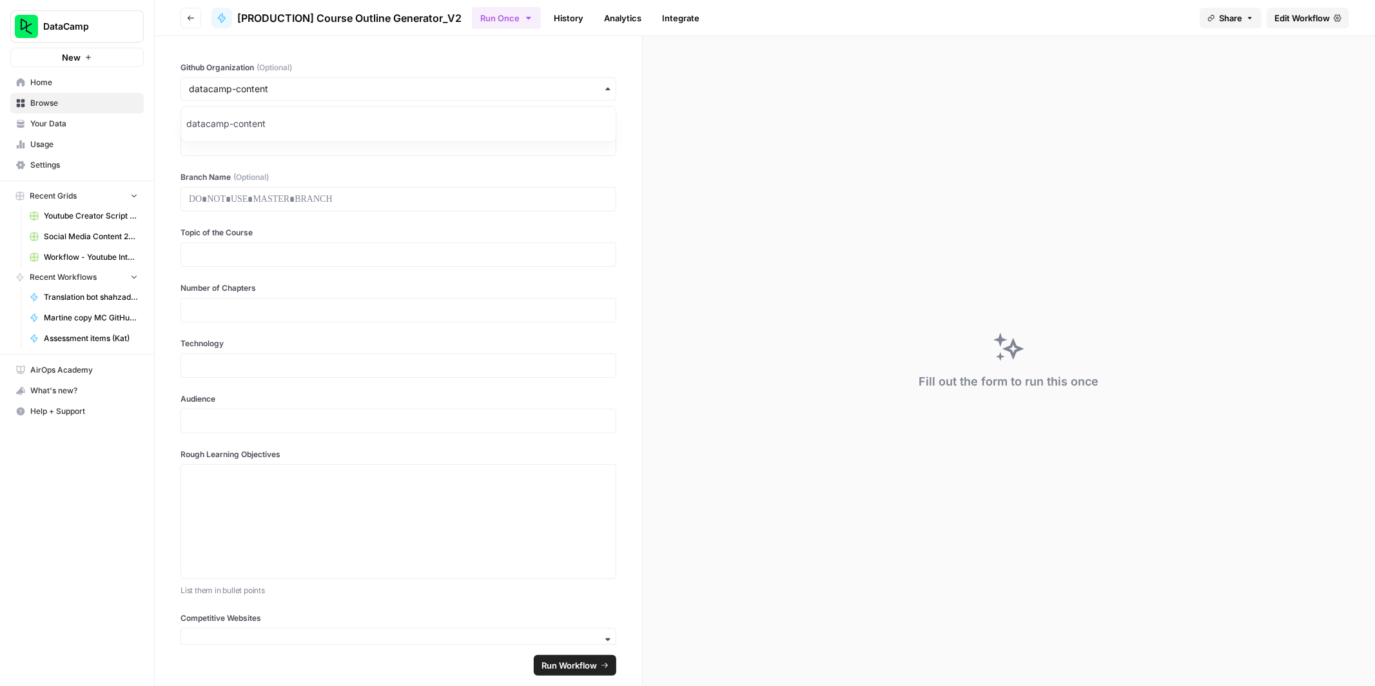  Describe the element at coordinates (77, 26) in the screenshot. I see `button: Workspace: DataCamp` at that location.